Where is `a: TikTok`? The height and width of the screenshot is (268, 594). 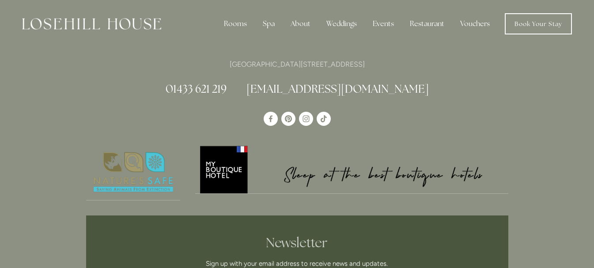
a: TikTok is located at coordinates (324, 119).